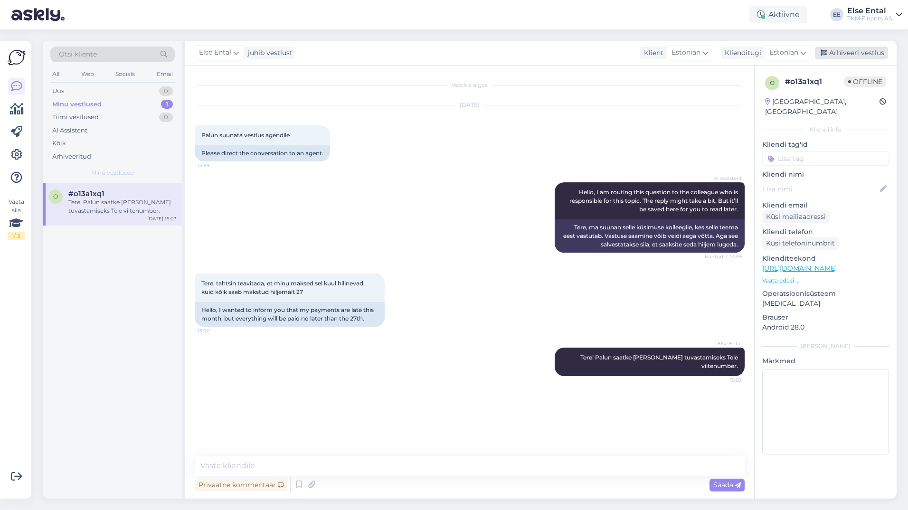  What do you see at coordinates (837, 15) in the screenshot?
I see `div: EE` at bounding box center [837, 15].